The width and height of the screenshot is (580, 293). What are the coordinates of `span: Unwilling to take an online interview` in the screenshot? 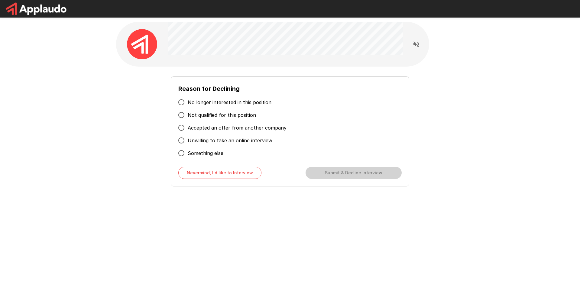 It's located at (230, 140).